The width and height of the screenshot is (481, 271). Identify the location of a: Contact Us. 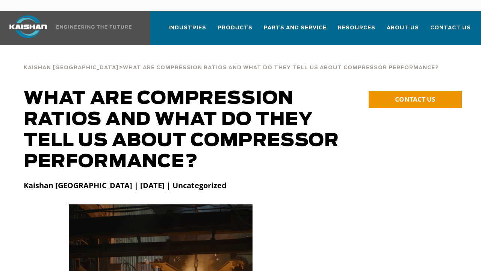
(451, 31).